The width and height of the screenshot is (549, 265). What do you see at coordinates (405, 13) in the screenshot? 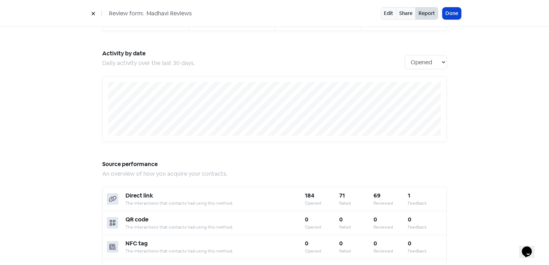
I see `a: Share` at bounding box center [405, 13].